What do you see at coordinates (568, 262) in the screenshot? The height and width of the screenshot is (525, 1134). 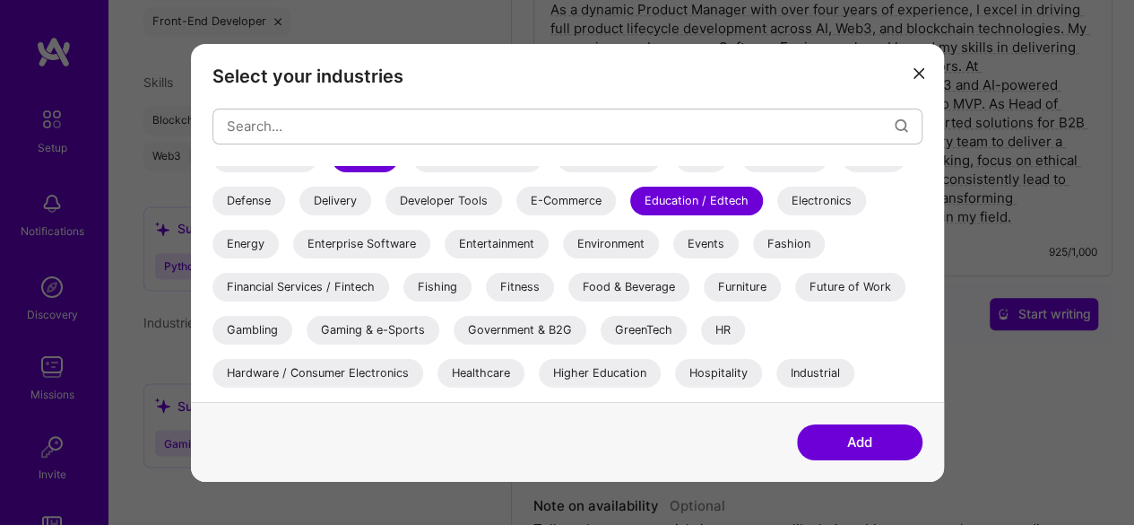 I see `div: modal` at bounding box center [568, 262].